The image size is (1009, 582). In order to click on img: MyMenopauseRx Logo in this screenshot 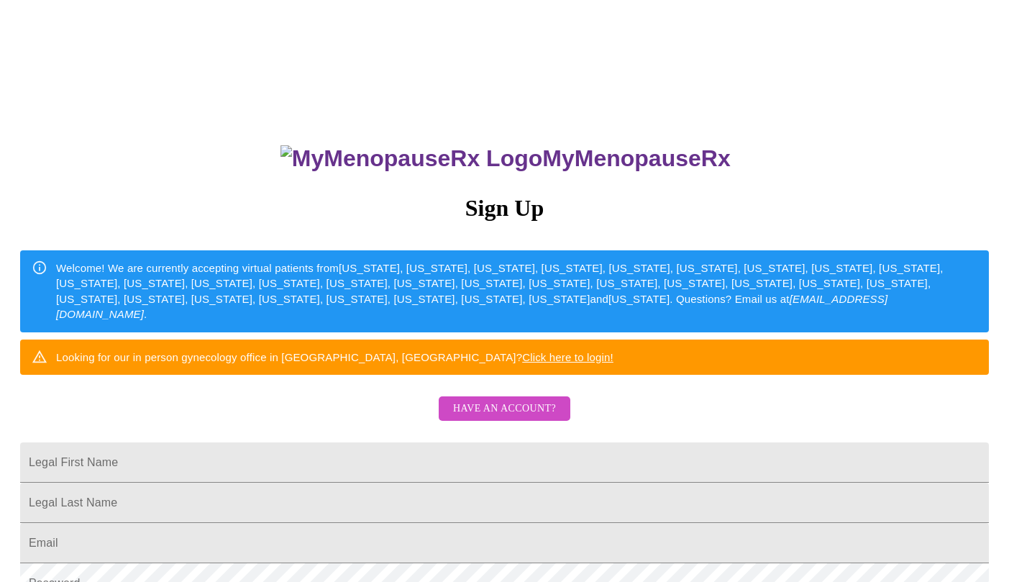, I will do `click(411, 158)`.